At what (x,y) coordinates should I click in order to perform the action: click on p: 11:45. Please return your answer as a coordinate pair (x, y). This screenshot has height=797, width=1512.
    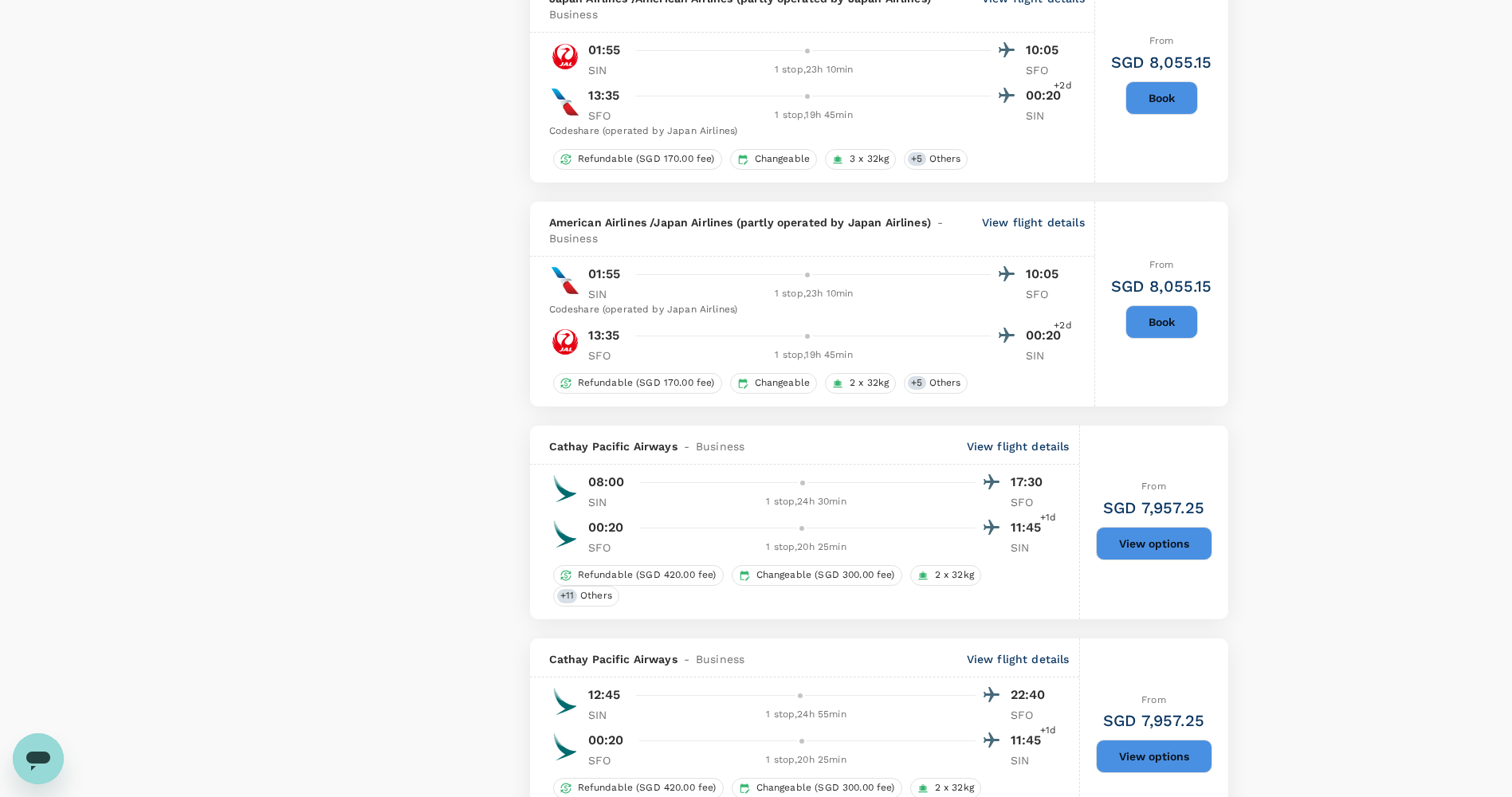
    Looking at the image, I should click on (1031, 740).